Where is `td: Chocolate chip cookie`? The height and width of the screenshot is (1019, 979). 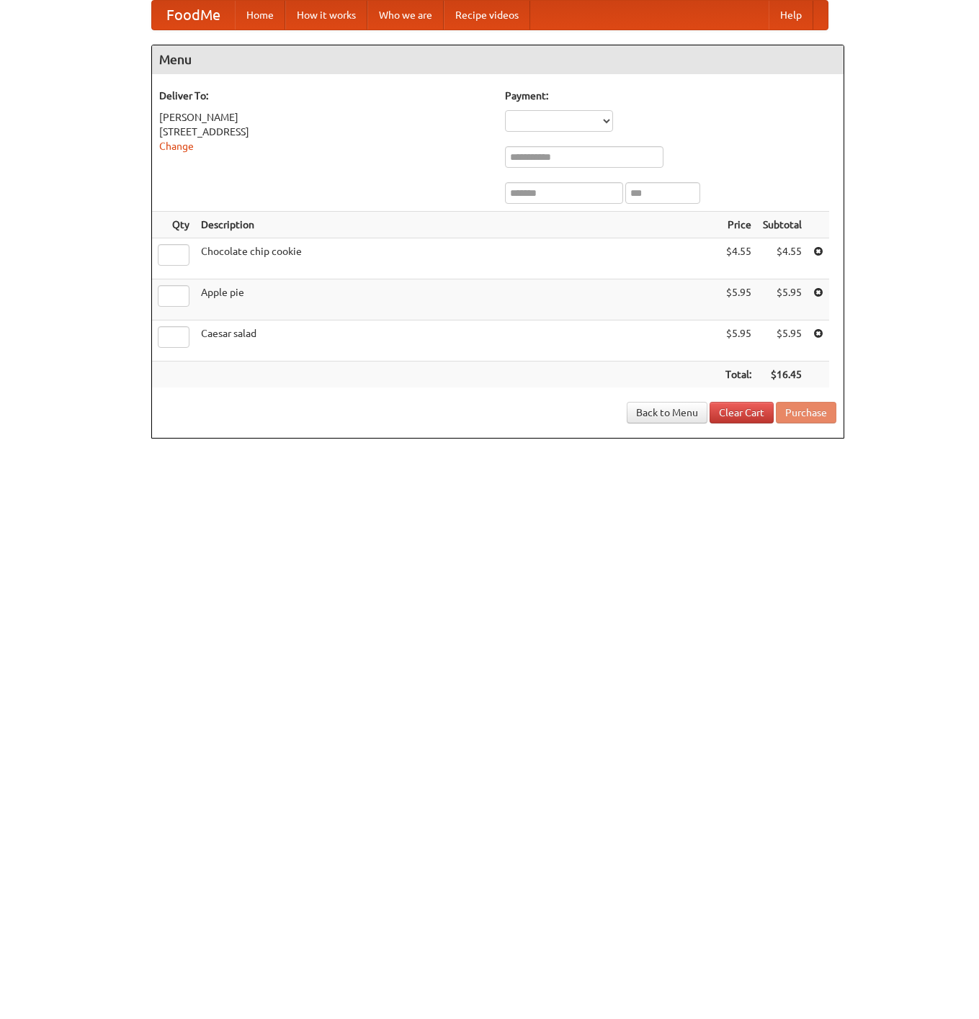 td: Chocolate chip cookie is located at coordinates (457, 259).